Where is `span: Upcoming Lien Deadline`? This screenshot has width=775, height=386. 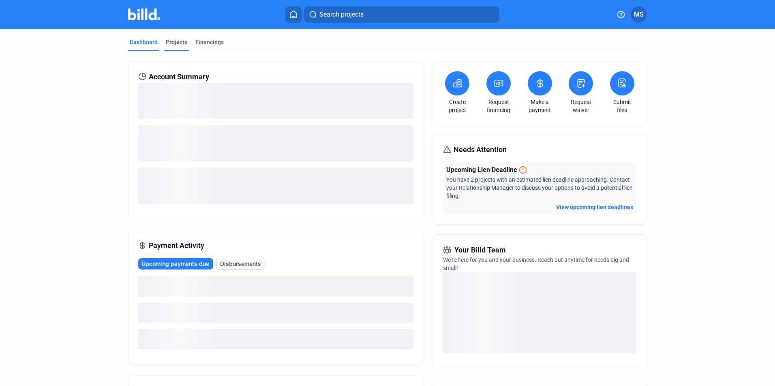 span: Upcoming Lien Deadline is located at coordinates (481, 170).